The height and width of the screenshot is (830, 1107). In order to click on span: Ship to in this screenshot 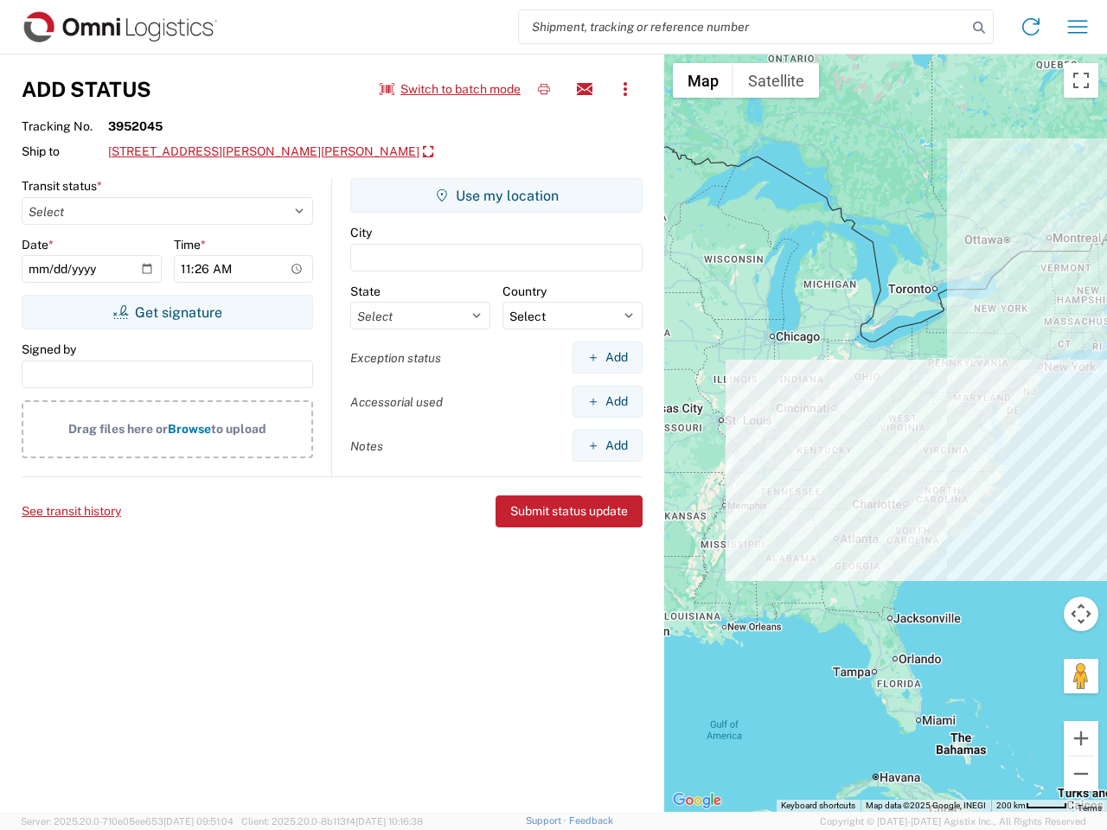, I will do `click(65, 151)`.